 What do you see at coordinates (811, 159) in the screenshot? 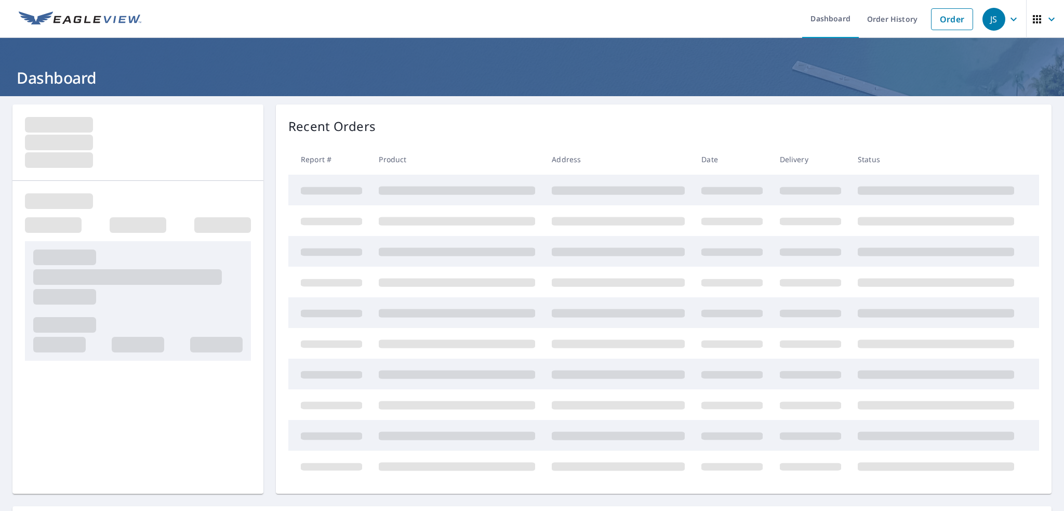
I see `th: Delivery` at bounding box center [811, 159].